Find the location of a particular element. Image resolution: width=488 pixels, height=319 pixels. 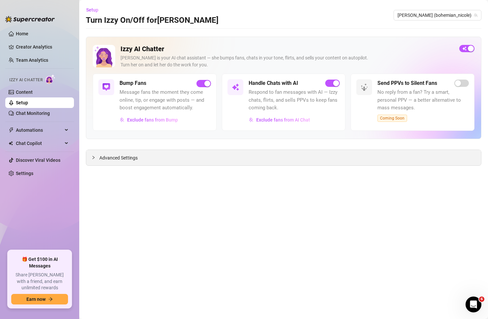

img: Chat Copilot is located at coordinates (11, 143).